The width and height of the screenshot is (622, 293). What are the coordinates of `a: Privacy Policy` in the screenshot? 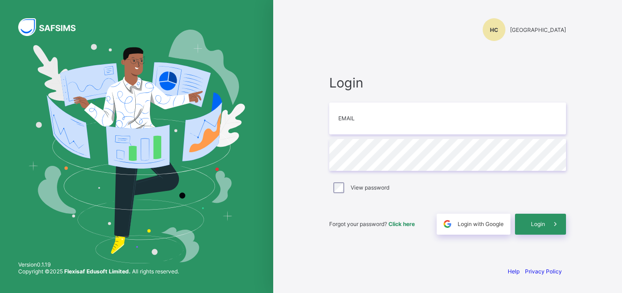 It's located at (543, 271).